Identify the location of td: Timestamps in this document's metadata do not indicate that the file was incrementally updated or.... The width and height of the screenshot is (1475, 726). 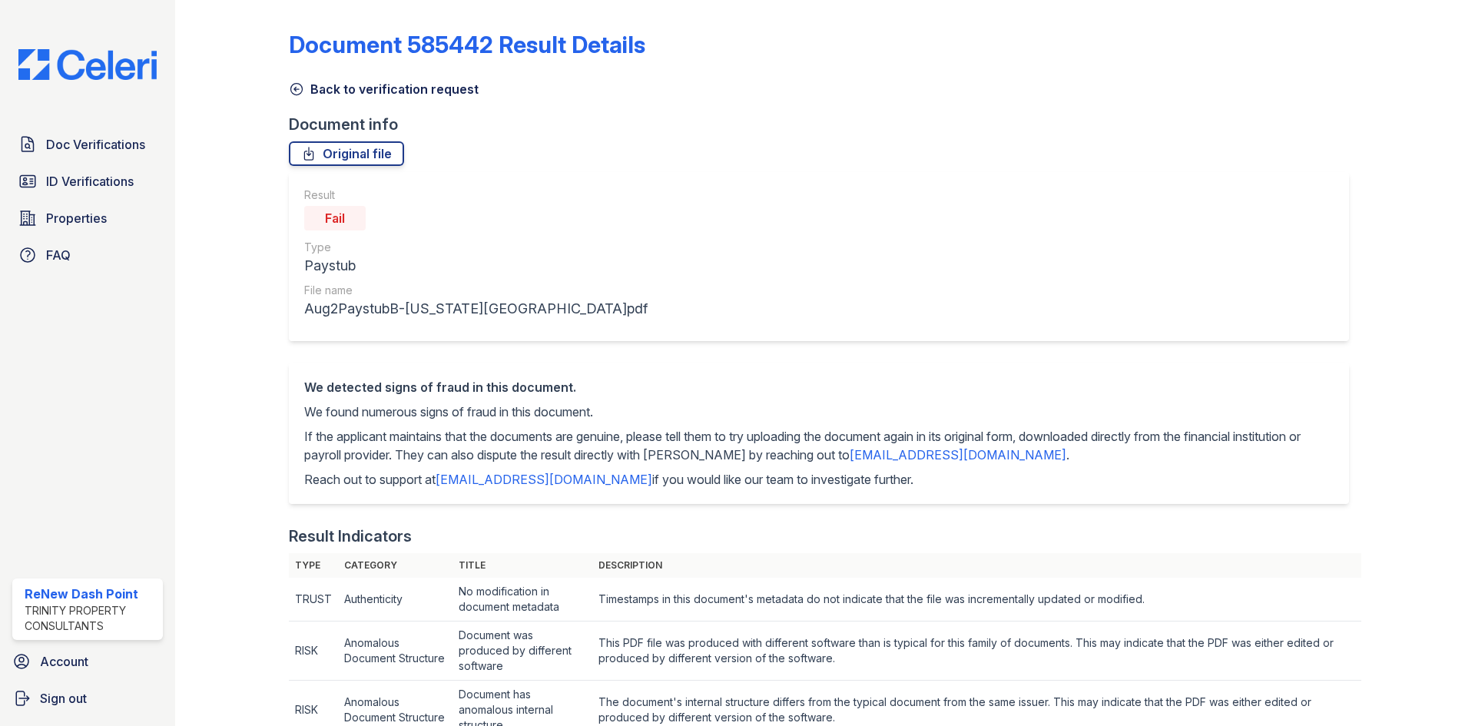
(976, 599).